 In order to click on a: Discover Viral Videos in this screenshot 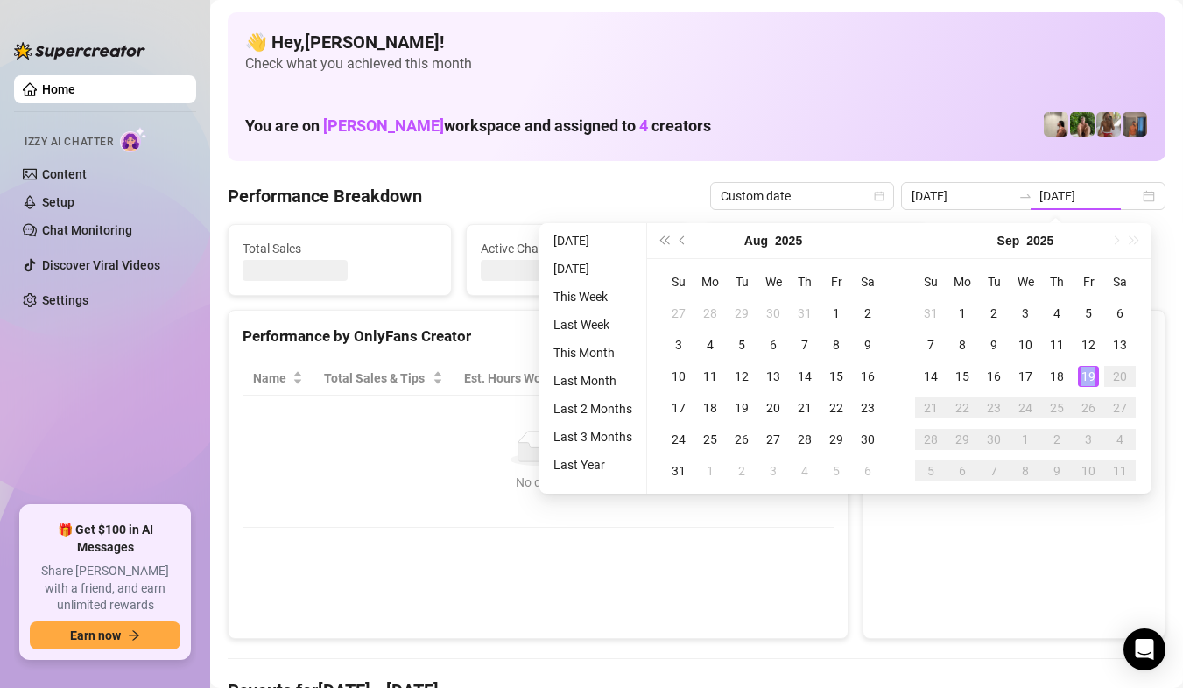, I will do `click(101, 265)`.